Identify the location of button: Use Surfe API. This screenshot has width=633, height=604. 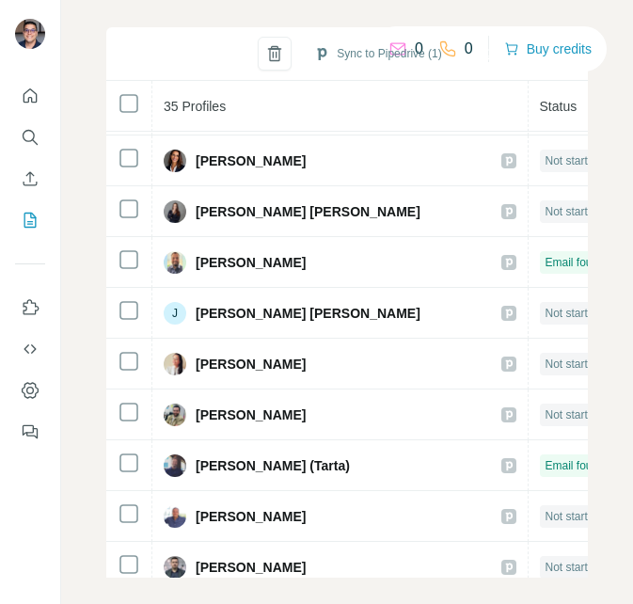
(30, 349).